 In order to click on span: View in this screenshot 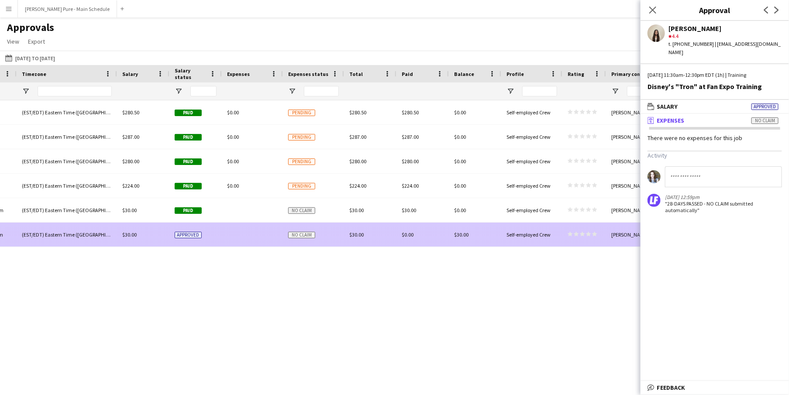, I will do `click(13, 41)`.